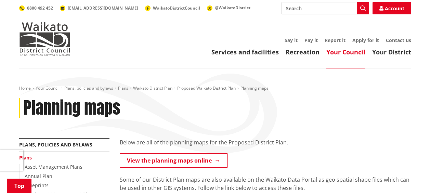  Describe the element at coordinates (266, 142) in the screenshot. I see `p: Below are all of the planning maps for the Proposed District Plan.` at that location.